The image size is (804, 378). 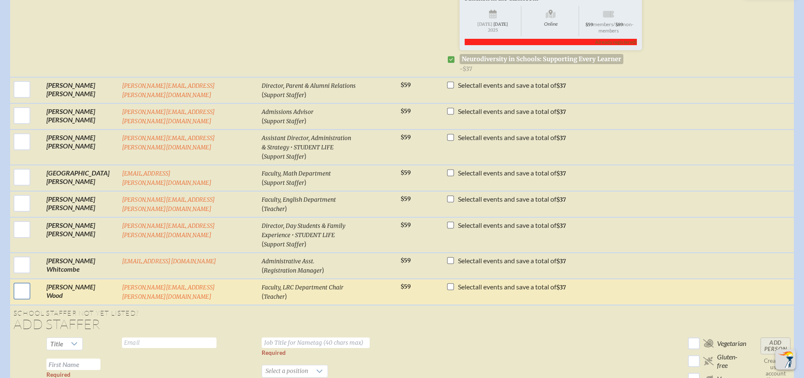 I want to click on span: Vegetarian, so click(x=732, y=344).